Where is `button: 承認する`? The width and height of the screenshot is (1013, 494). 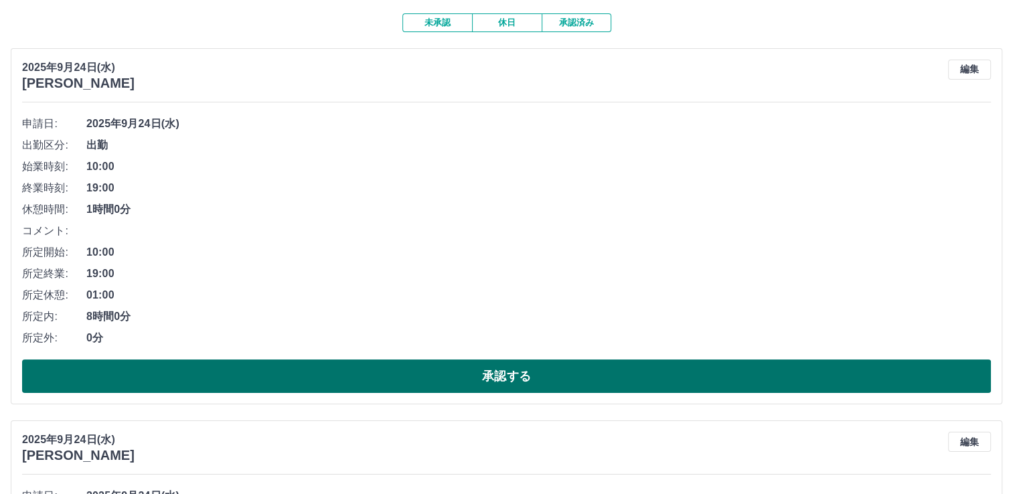
button: 承認する is located at coordinates (506, 376).